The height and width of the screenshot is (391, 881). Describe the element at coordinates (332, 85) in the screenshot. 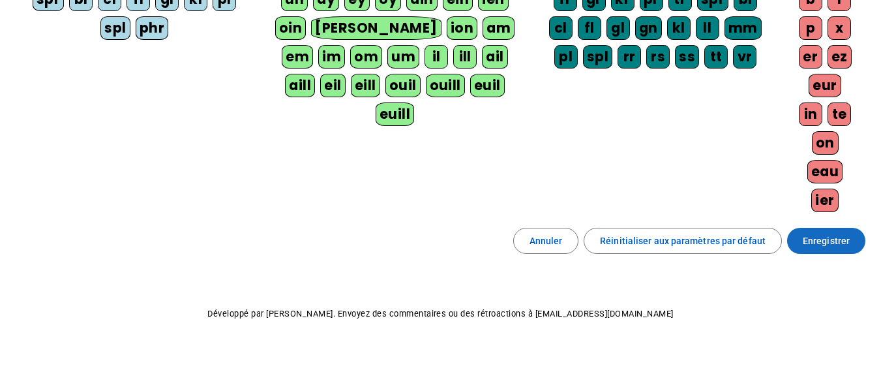

I see `div: eil` at that location.